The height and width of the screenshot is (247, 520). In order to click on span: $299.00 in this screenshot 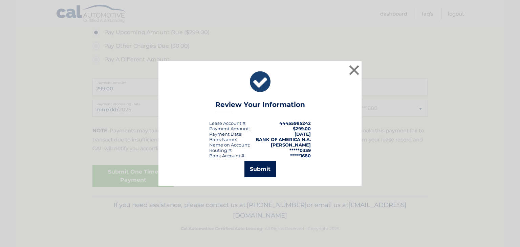, I will do `click(302, 129)`.